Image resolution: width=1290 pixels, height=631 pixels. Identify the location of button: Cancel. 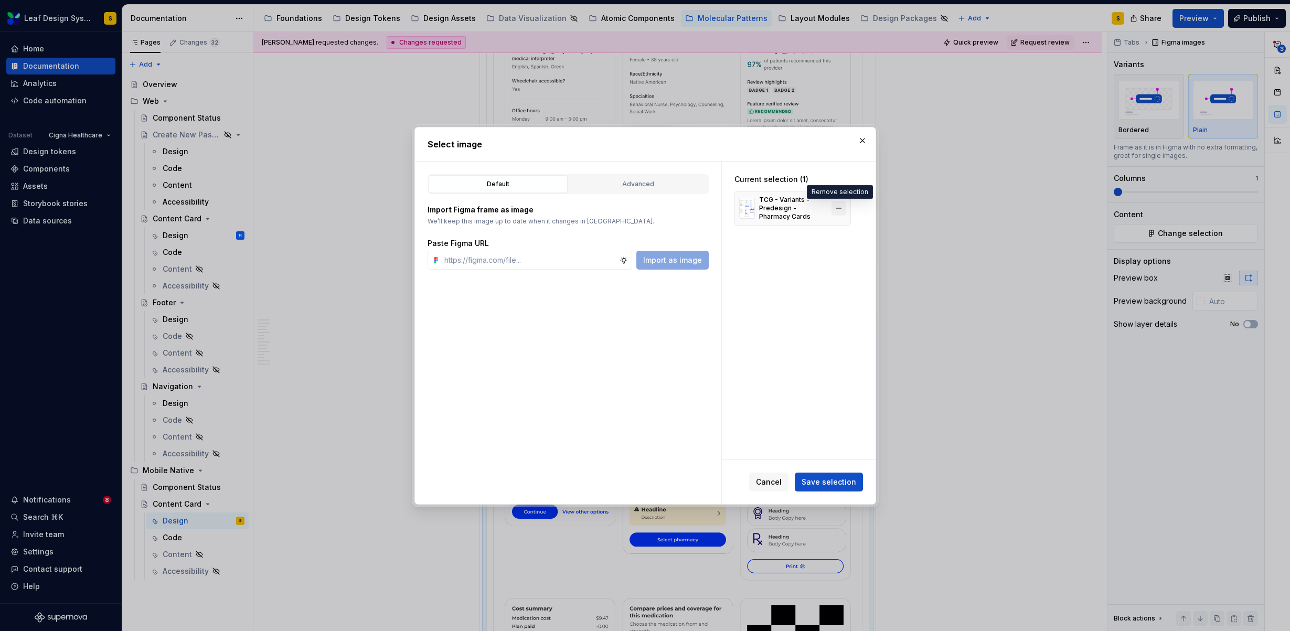
(768, 482).